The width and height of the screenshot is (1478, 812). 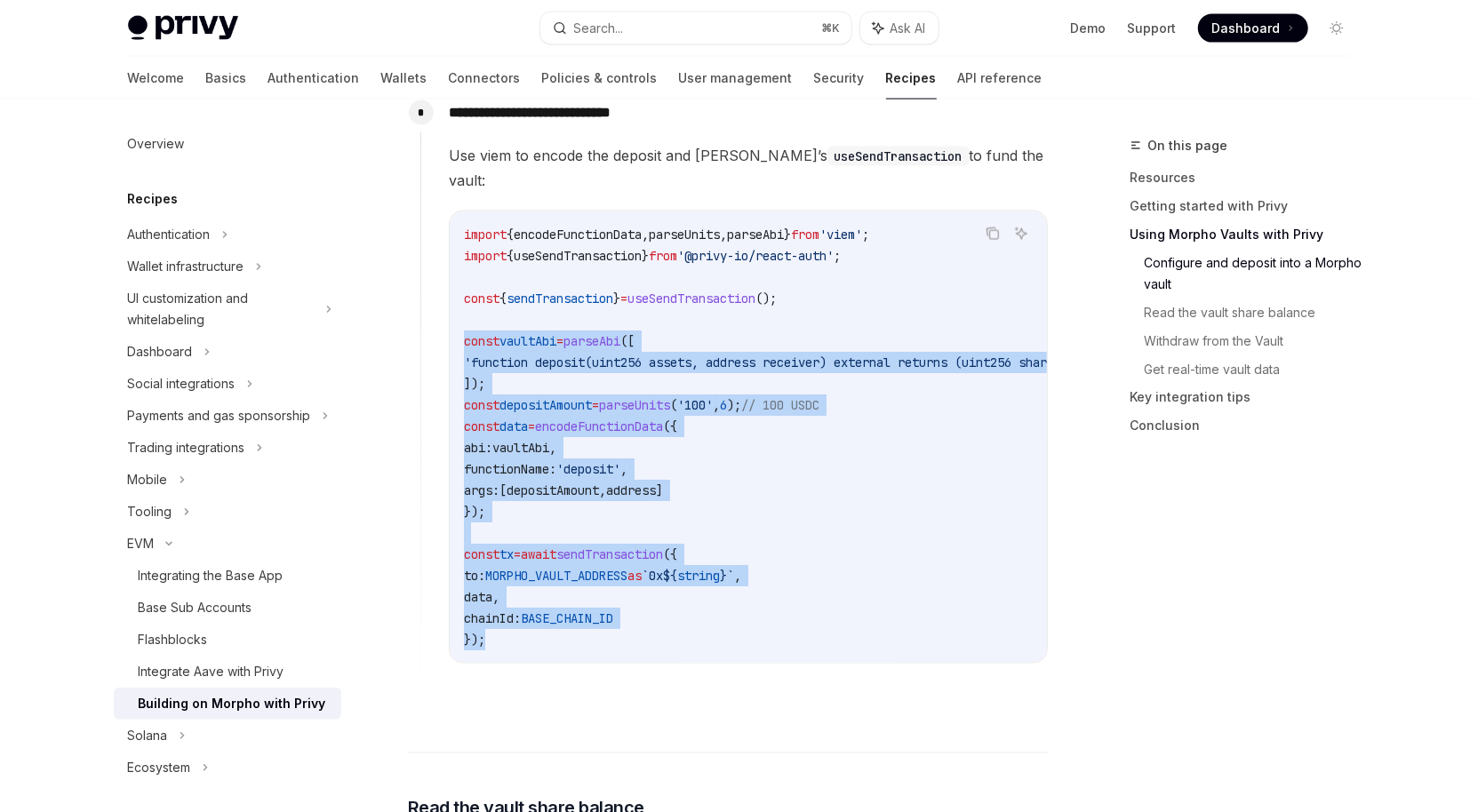 I want to click on div: EVM, so click(x=141, y=544).